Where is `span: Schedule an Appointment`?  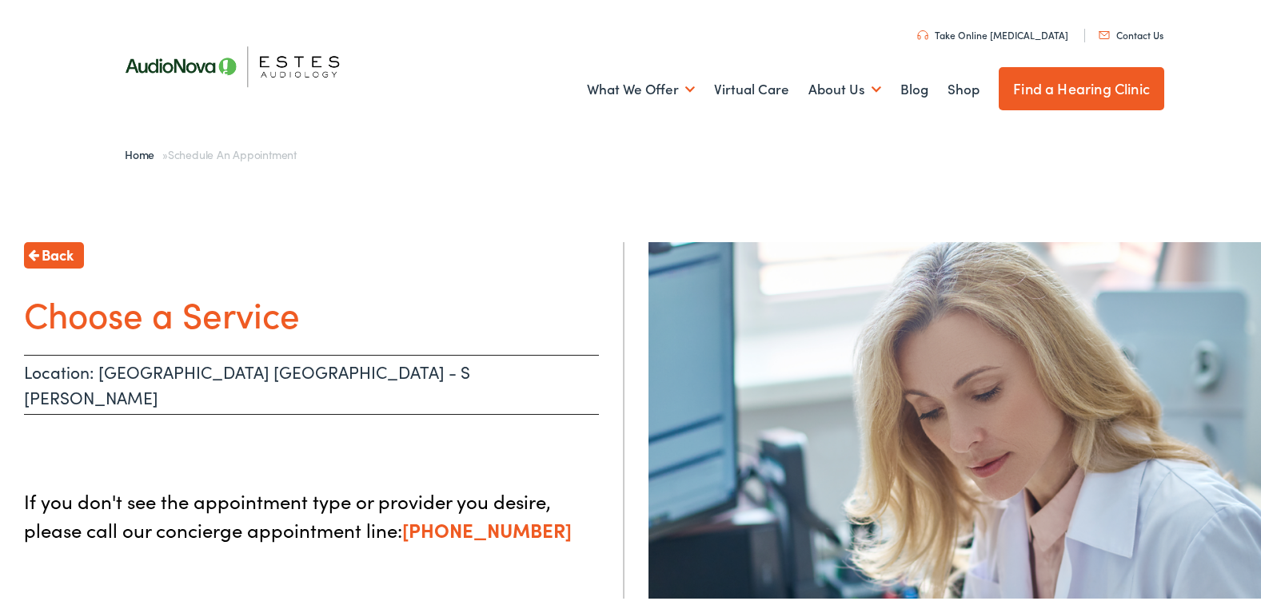 span: Schedule an Appointment is located at coordinates (232, 151).